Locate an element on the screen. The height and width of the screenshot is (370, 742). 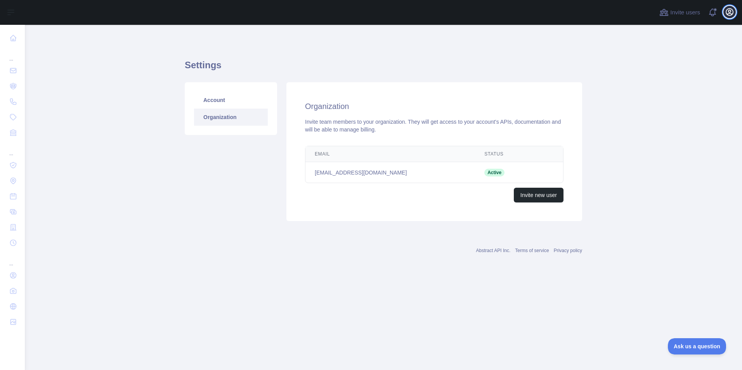
div: Invite team members to your organization. They will get access to your account's APIs, documentat... is located at coordinates (434, 126).